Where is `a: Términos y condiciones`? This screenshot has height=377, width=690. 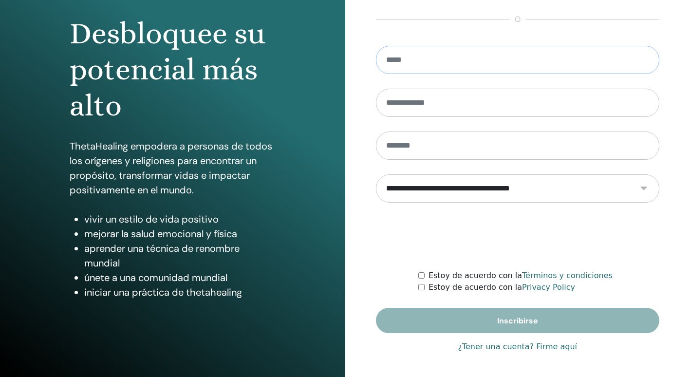 a: Términos y condiciones is located at coordinates (567, 275).